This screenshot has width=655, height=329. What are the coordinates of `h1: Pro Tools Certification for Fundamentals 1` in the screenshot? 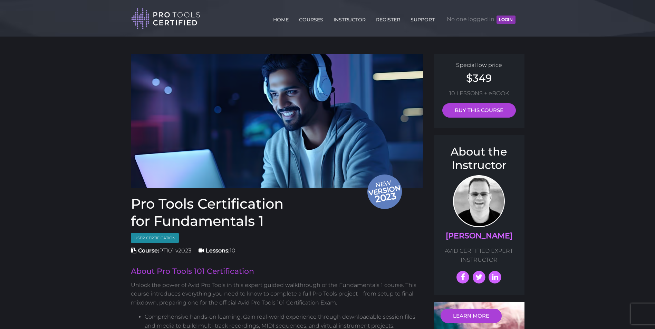 It's located at (277, 213).